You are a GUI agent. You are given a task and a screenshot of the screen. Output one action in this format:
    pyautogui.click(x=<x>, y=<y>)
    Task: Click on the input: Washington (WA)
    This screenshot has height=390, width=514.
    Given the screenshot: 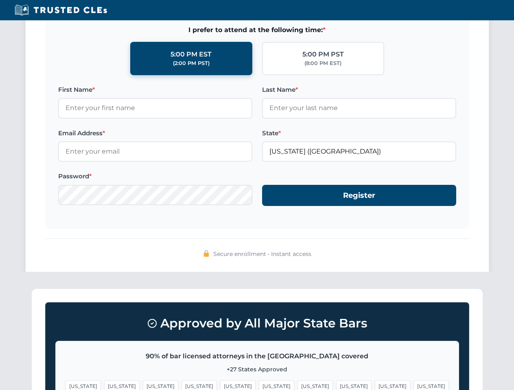 What is the action you would take?
    pyautogui.click(x=359, y=152)
    